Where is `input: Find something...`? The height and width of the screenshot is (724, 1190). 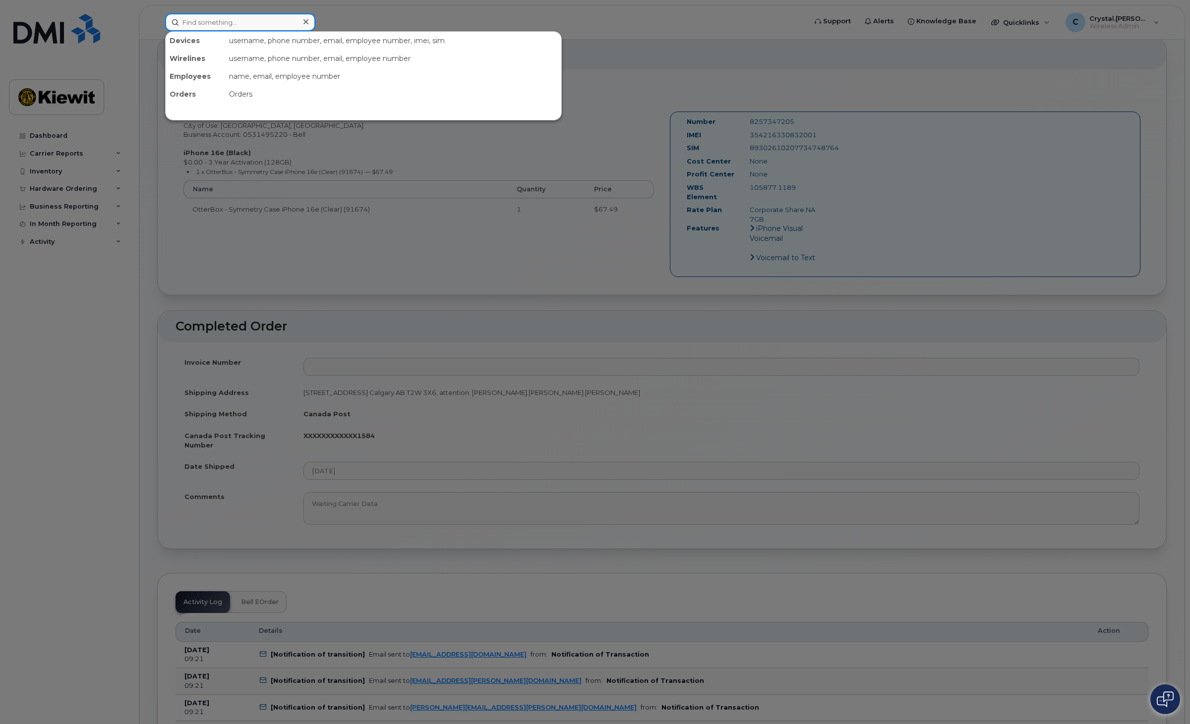
input: Find something... is located at coordinates (240, 22).